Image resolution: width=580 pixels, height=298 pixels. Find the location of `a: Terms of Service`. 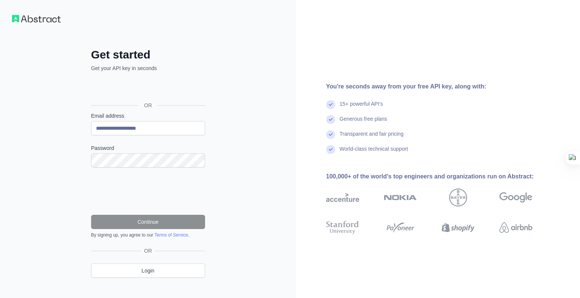

a: Terms of Service is located at coordinates (171, 235).